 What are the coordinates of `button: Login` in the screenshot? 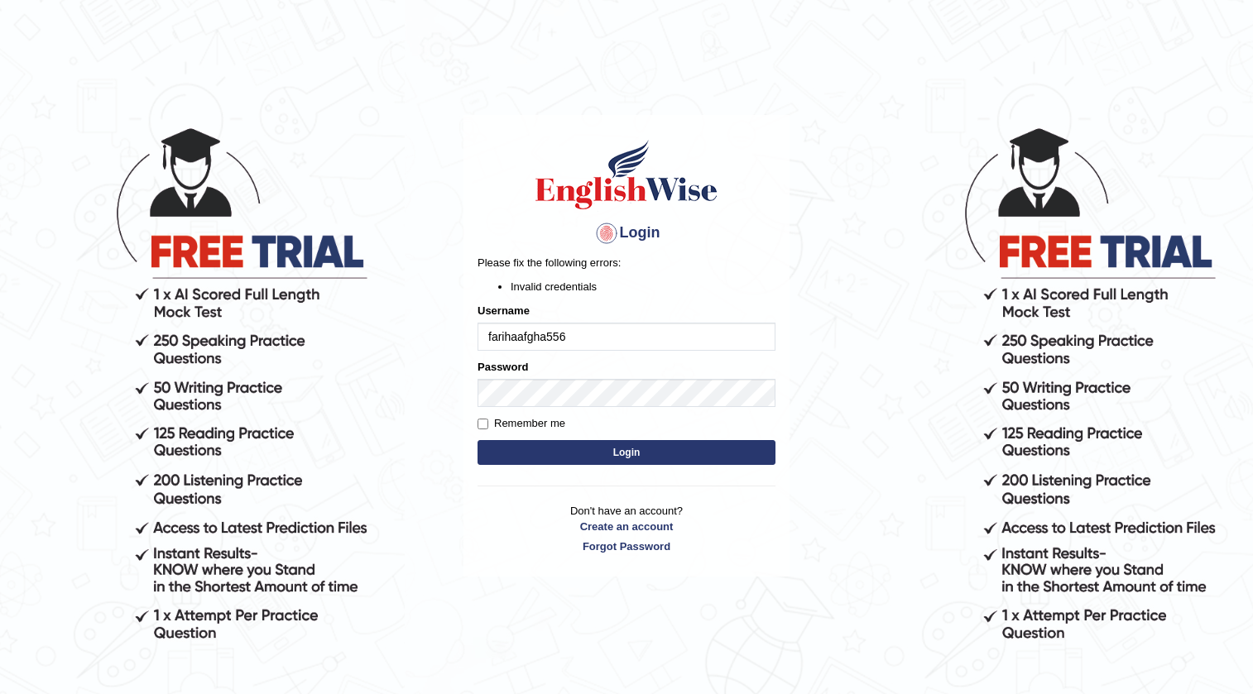 It's located at (627, 453).